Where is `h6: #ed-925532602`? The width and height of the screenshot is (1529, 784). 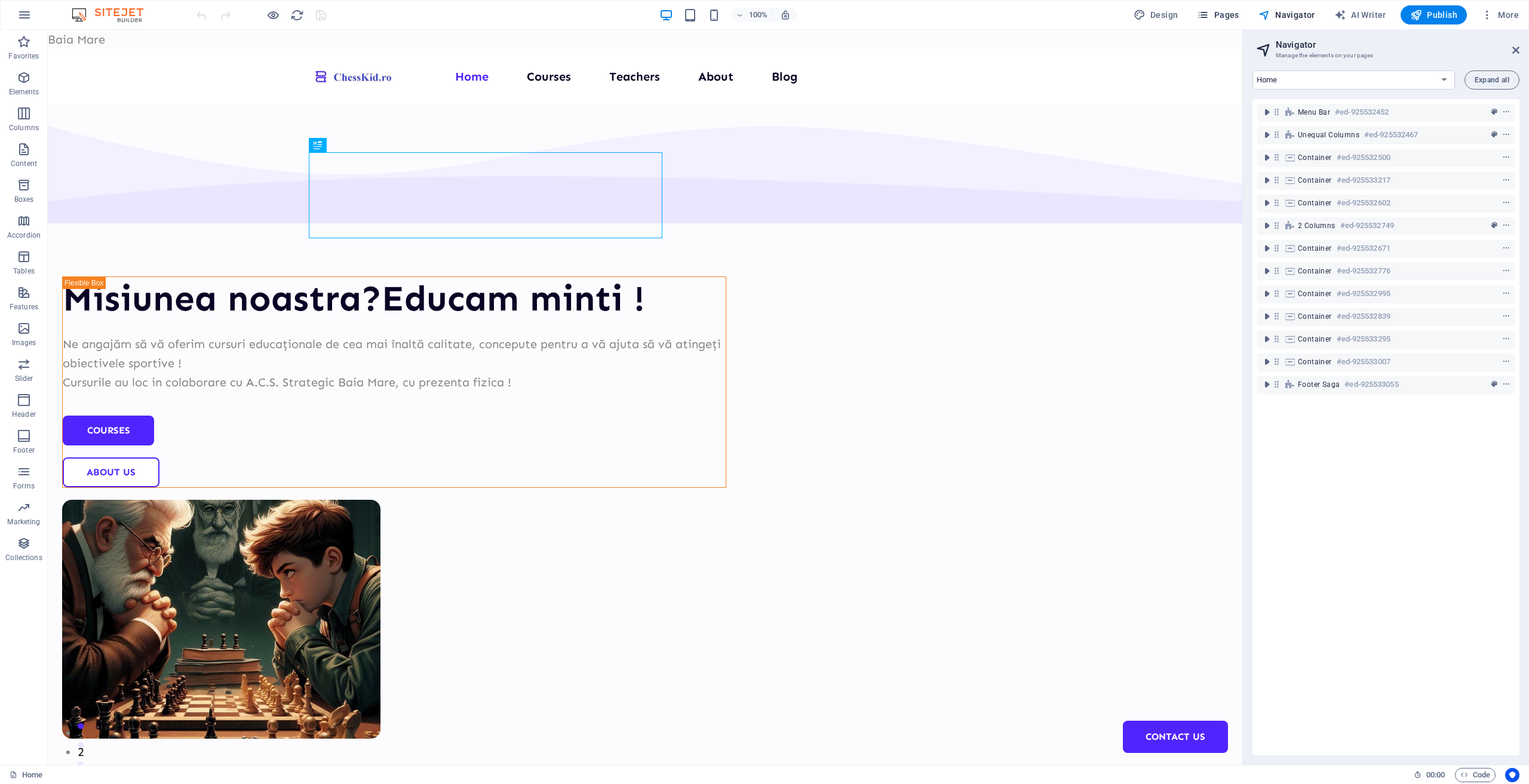
h6: #ed-925532602 is located at coordinates (1363, 203).